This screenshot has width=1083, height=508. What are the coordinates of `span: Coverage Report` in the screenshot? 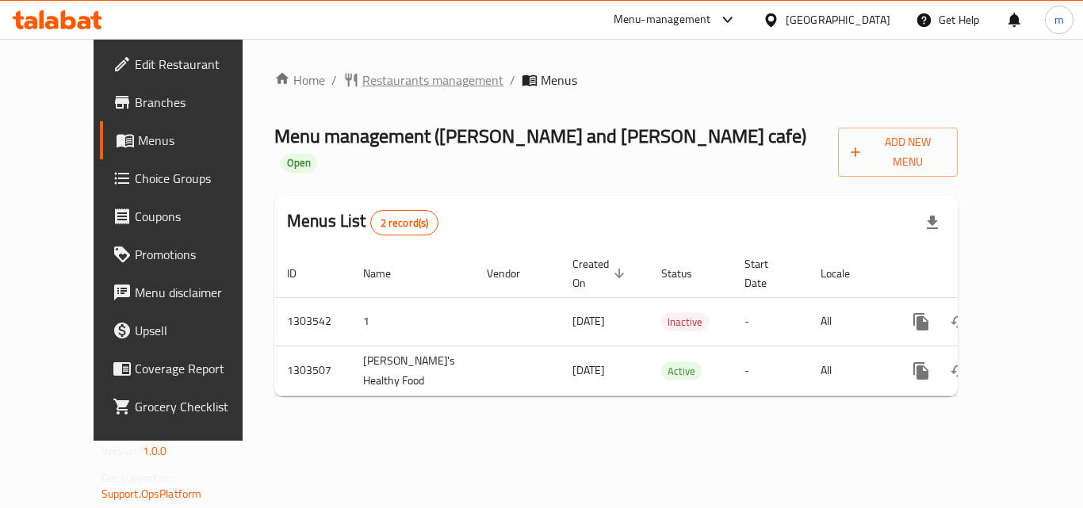 It's located at (198, 369).